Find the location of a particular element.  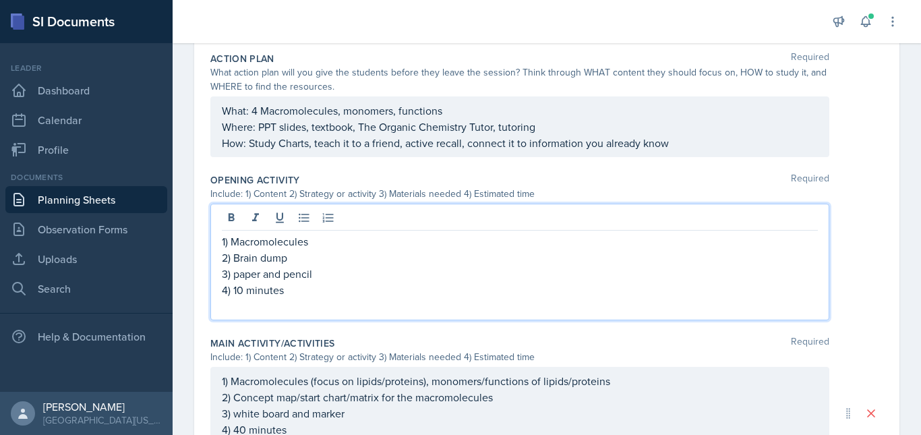

p: 2) Brain dump is located at coordinates (520, 258).